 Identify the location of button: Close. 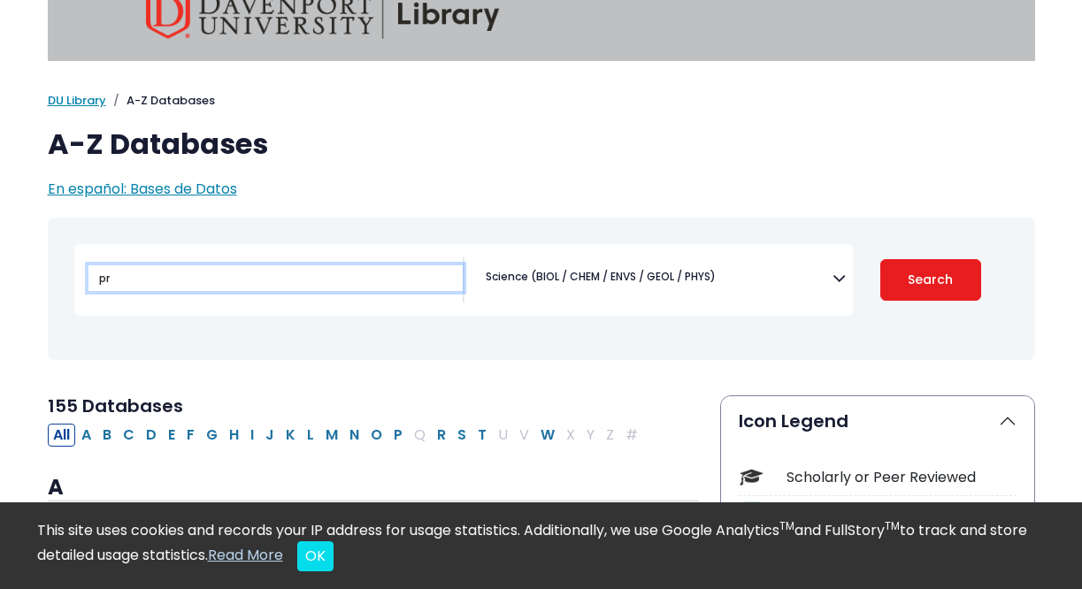
(315, 556).